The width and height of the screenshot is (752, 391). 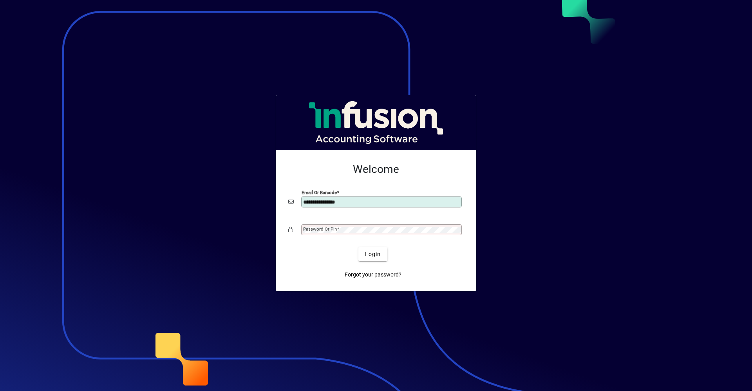 What do you see at coordinates (376, 169) in the screenshot?
I see `h2: Welcome` at bounding box center [376, 169].